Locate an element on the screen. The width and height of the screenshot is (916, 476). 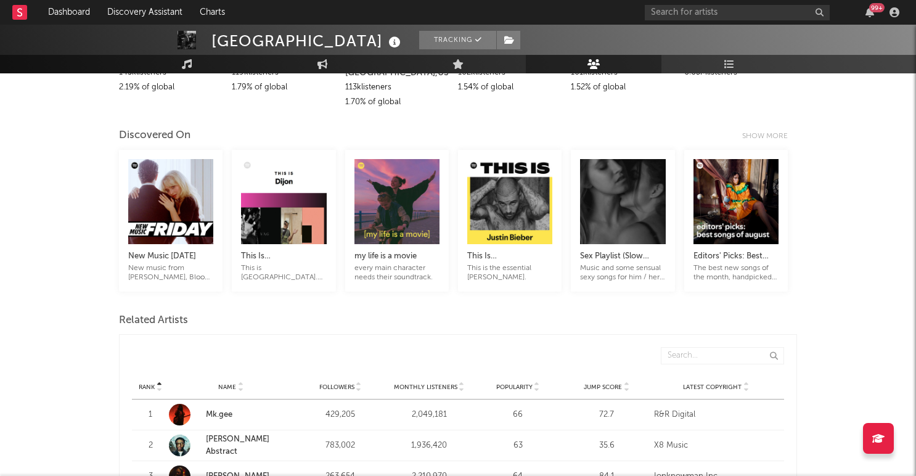
div: 2,049,181 is located at coordinates (429, 415).